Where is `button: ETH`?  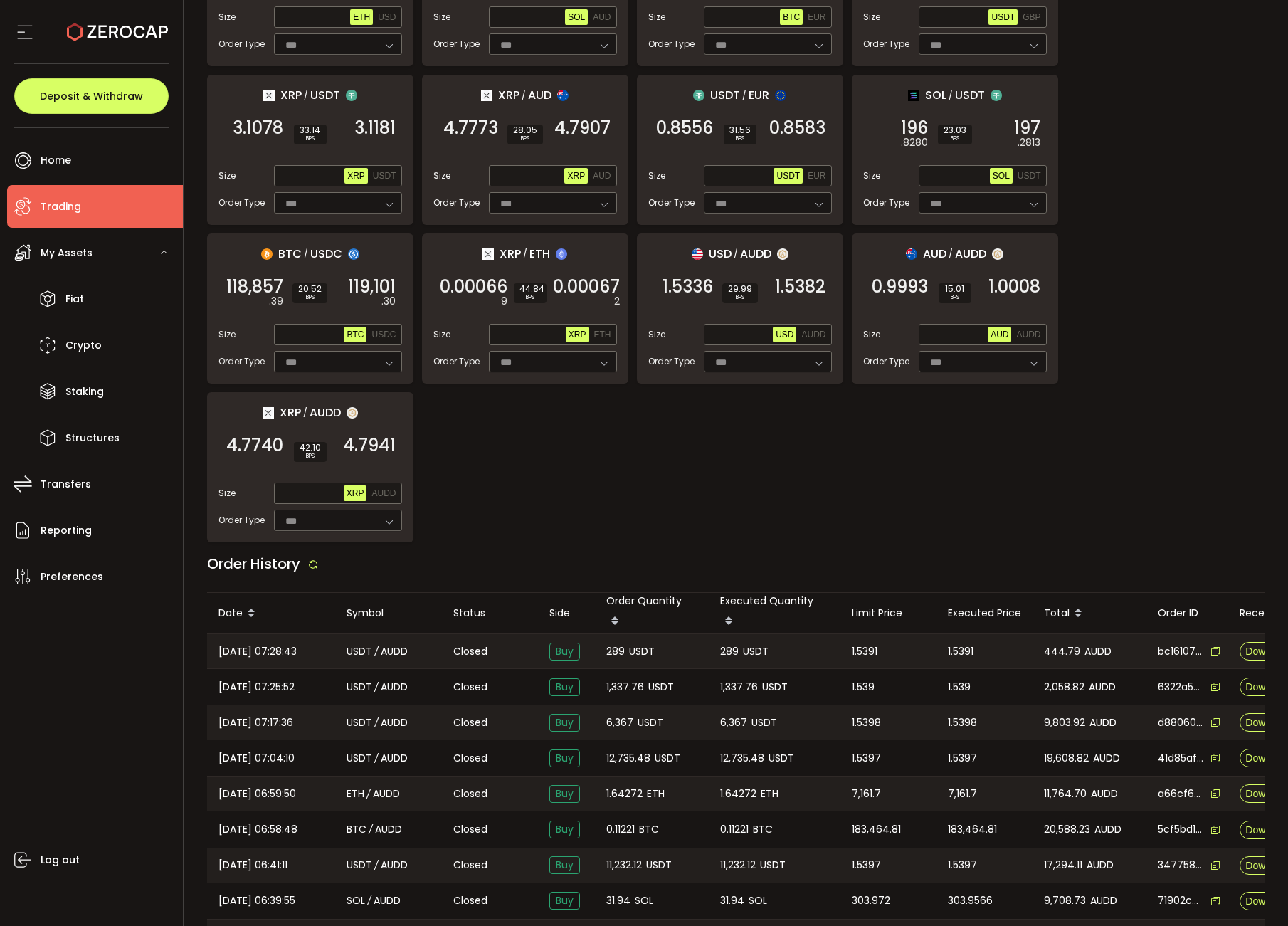 button: ETH is located at coordinates (603, 334).